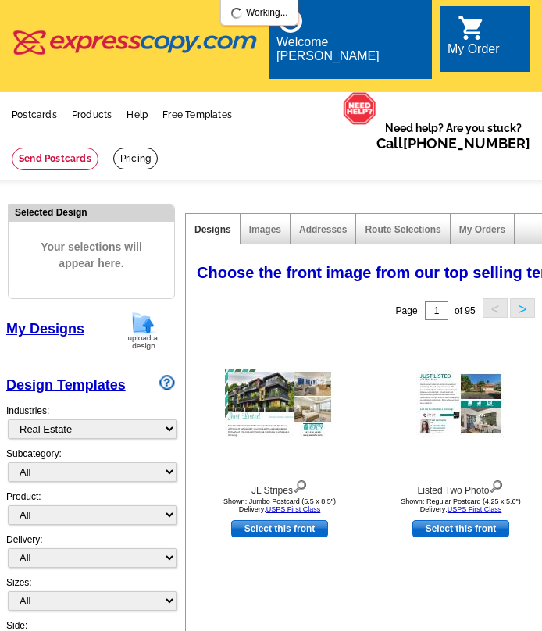  Describe the element at coordinates (91, 554) in the screenshot. I see `div: Delivery:` at that location.